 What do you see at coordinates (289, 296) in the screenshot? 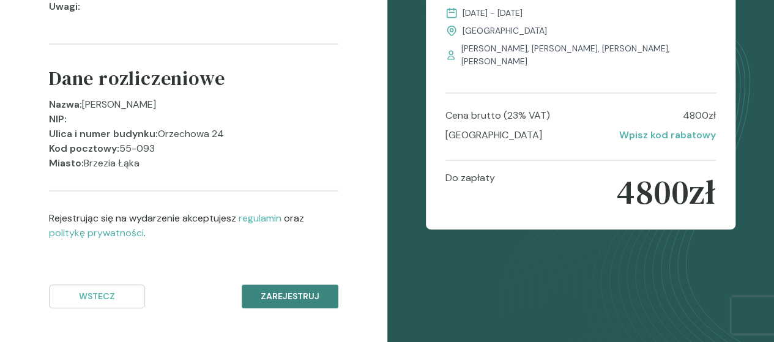
I see `p: Zarejestruj` at bounding box center [289, 296].